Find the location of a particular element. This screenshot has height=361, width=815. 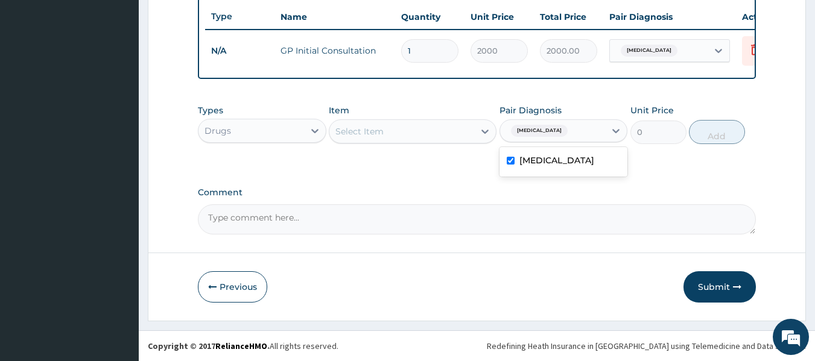

div: Drugs is located at coordinates (218, 131).